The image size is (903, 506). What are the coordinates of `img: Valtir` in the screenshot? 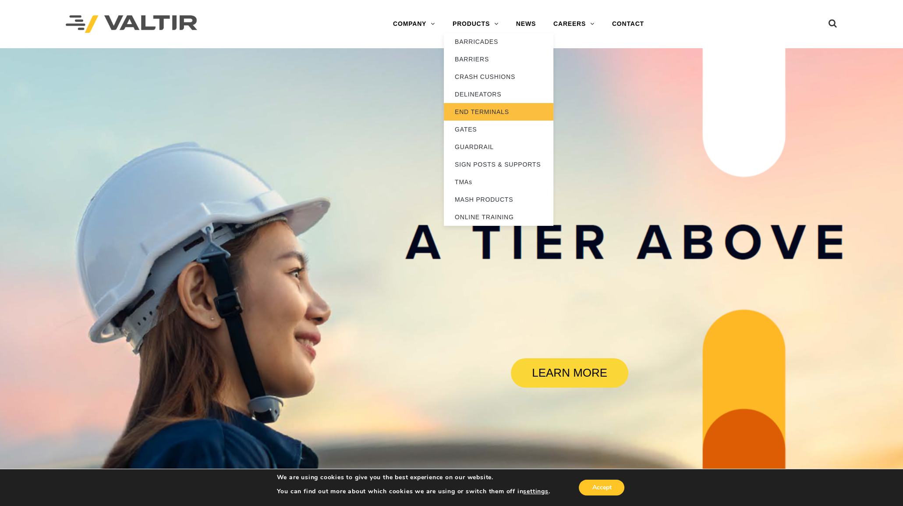 It's located at (131, 24).